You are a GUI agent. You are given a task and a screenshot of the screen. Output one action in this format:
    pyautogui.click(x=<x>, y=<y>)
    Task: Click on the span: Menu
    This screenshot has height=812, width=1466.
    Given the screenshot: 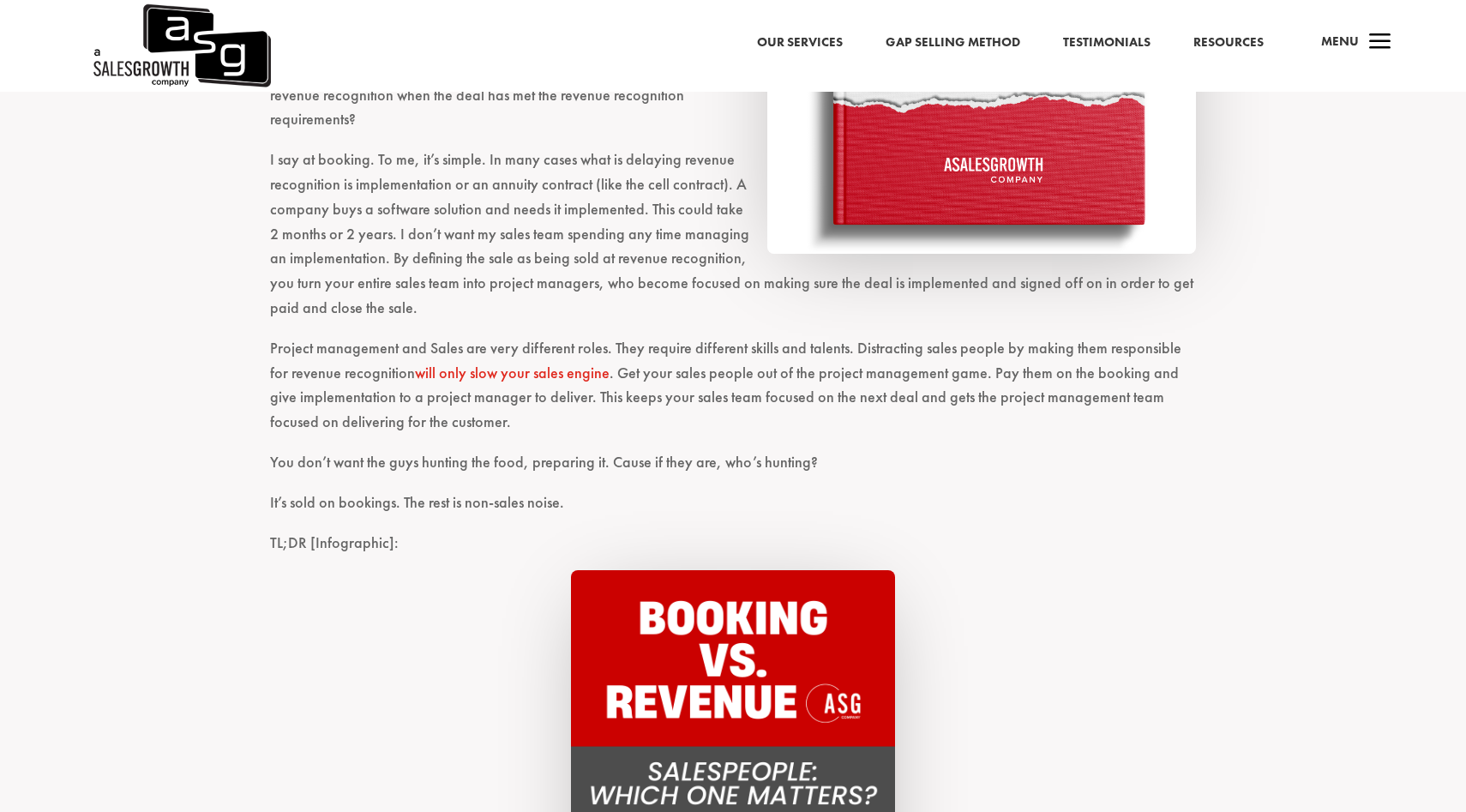 What is the action you would take?
    pyautogui.click(x=1340, y=41)
    